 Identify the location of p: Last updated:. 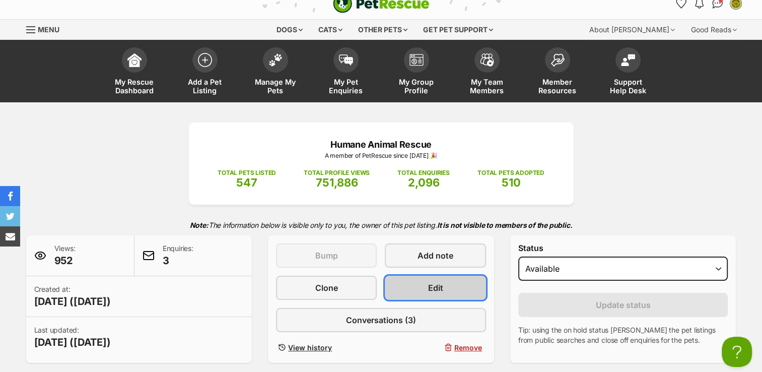
(73, 337).